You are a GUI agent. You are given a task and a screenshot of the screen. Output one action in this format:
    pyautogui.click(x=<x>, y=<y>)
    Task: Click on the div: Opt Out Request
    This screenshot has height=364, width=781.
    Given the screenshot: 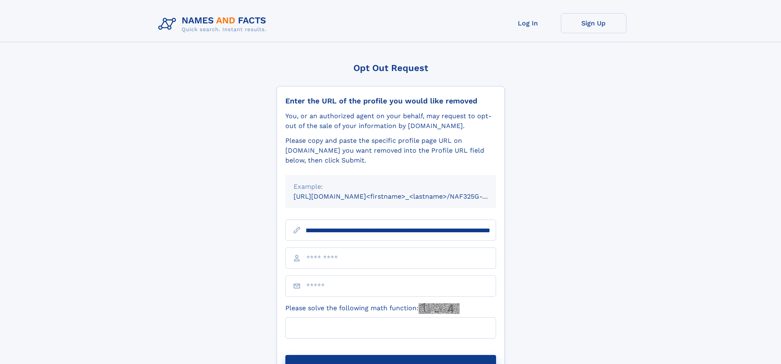 What is the action you would take?
    pyautogui.click(x=391, y=68)
    